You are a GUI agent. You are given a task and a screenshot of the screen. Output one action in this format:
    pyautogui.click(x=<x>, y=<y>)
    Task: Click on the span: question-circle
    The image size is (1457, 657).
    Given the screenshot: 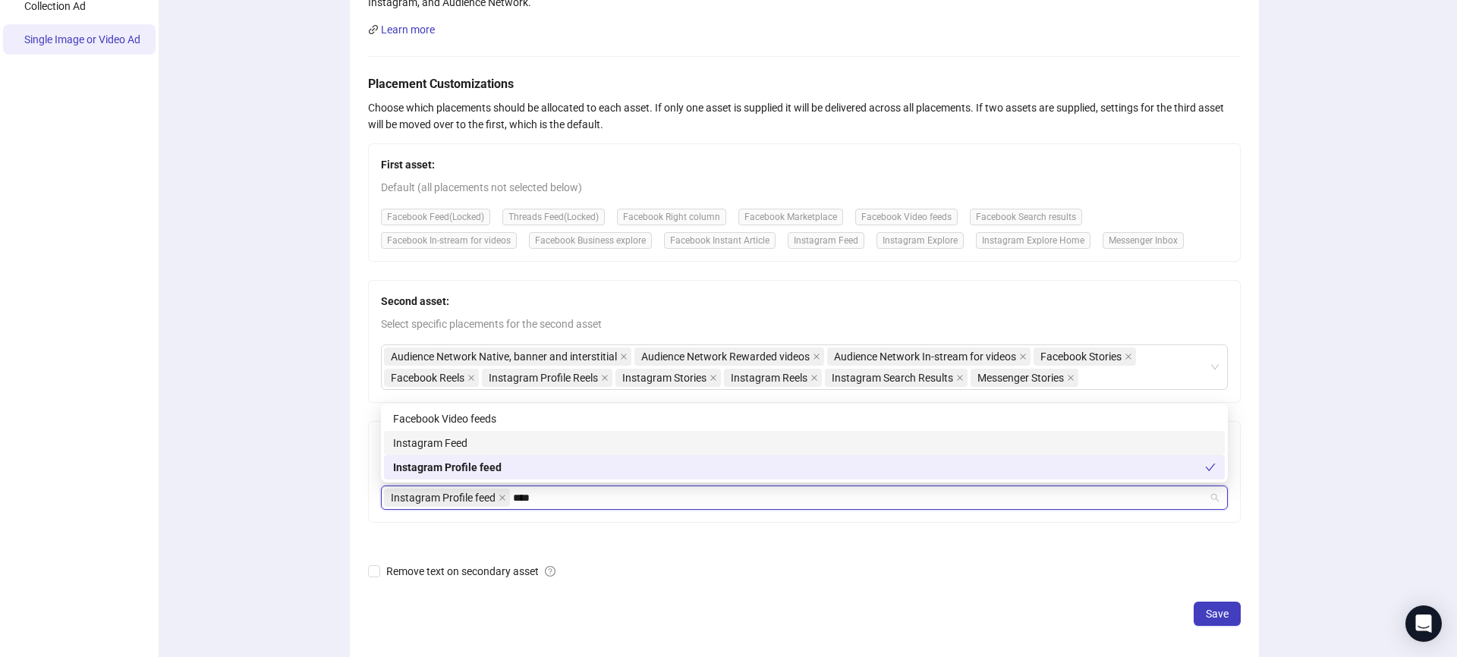 What is the action you would take?
    pyautogui.click(x=550, y=571)
    